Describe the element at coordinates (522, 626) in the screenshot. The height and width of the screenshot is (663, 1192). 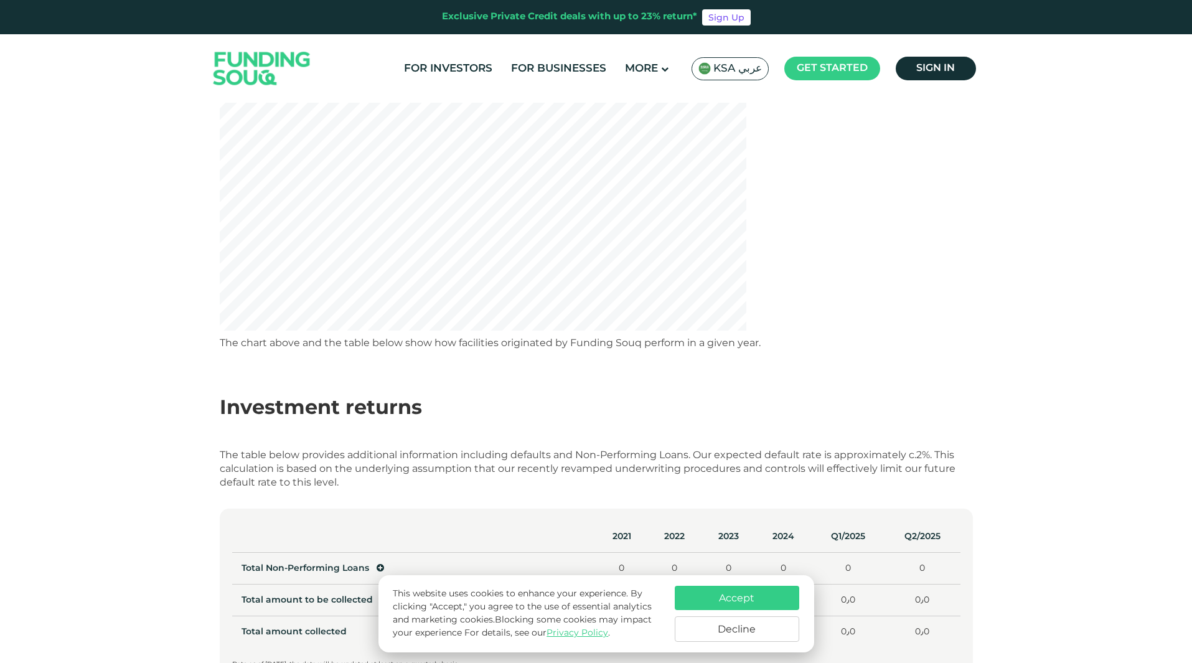
I see `span: Blocking some cookies may impact your experience` at that location.